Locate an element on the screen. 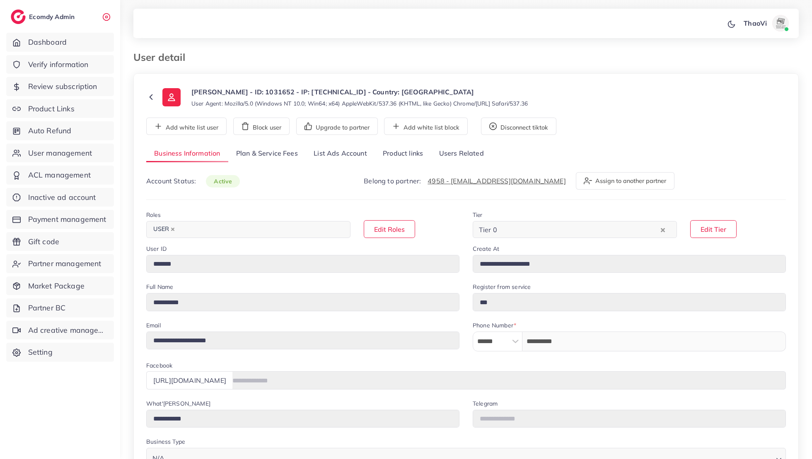  label: Email is located at coordinates (153, 326).